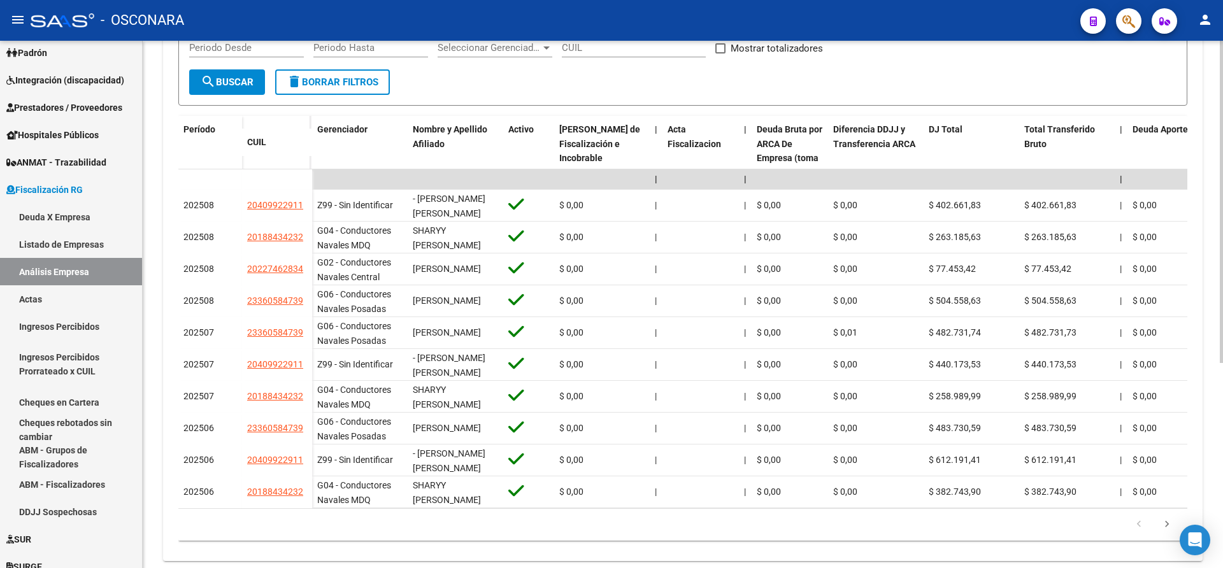  What do you see at coordinates (333, 82) in the screenshot?
I see `button: Borrar Filtros` at bounding box center [333, 82].